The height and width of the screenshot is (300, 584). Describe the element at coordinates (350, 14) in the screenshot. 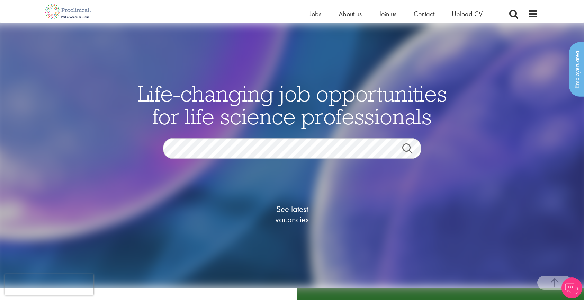

I see `span: About us` at that location.